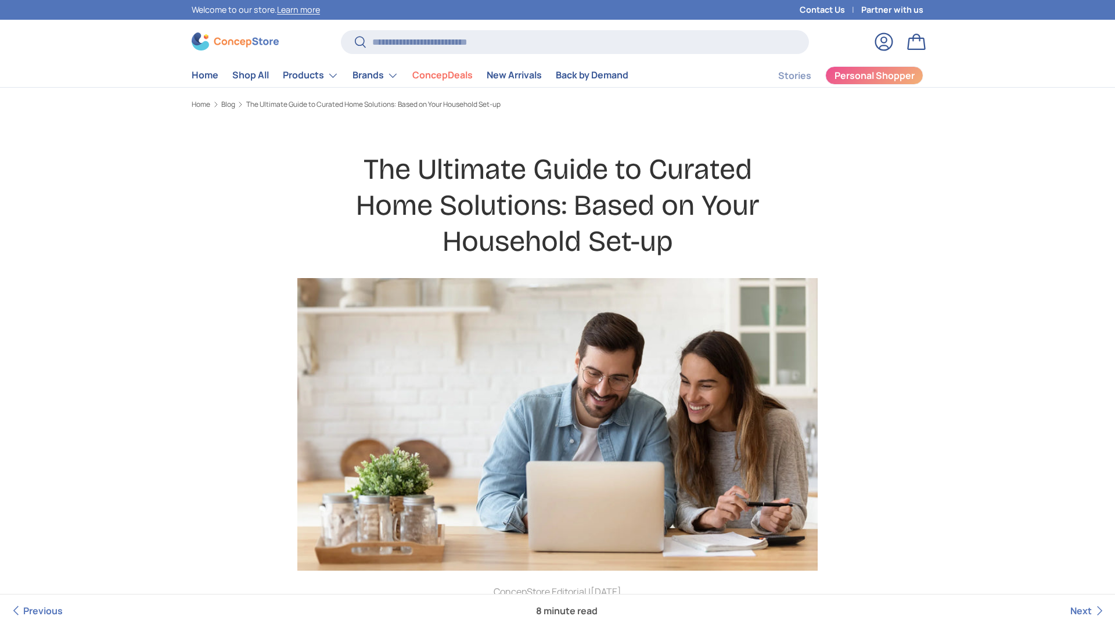  What do you see at coordinates (235, 41) in the screenshot?
I see `img: ConcepStore` at bounding box center [235, 41].